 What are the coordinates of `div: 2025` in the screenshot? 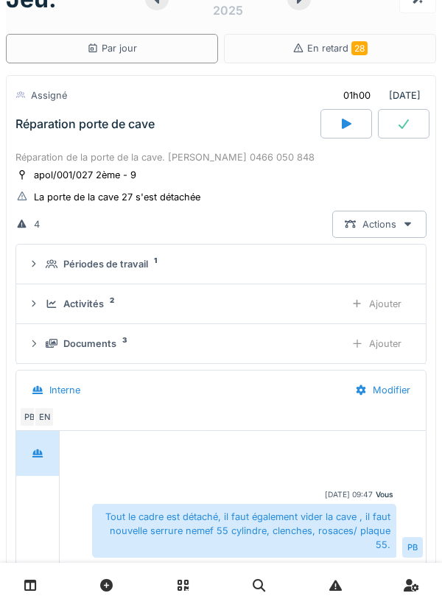 It's located at (228, 10).